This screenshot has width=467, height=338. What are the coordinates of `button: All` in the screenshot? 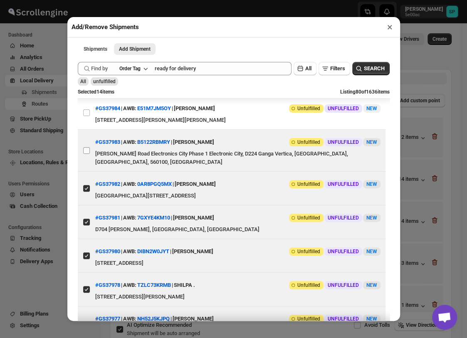 It's located at (305, 69).